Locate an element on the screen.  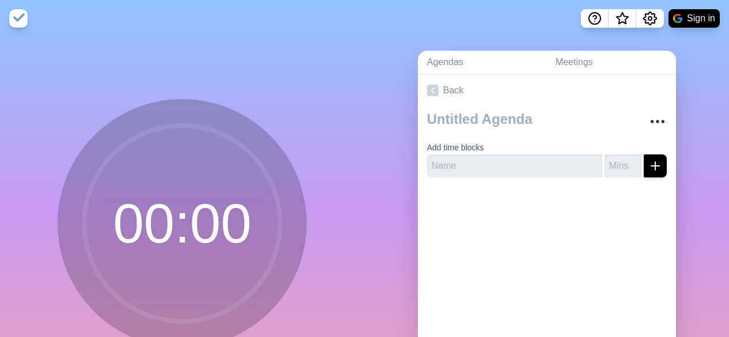
button: Sign in is located at coordinates (693, 18).